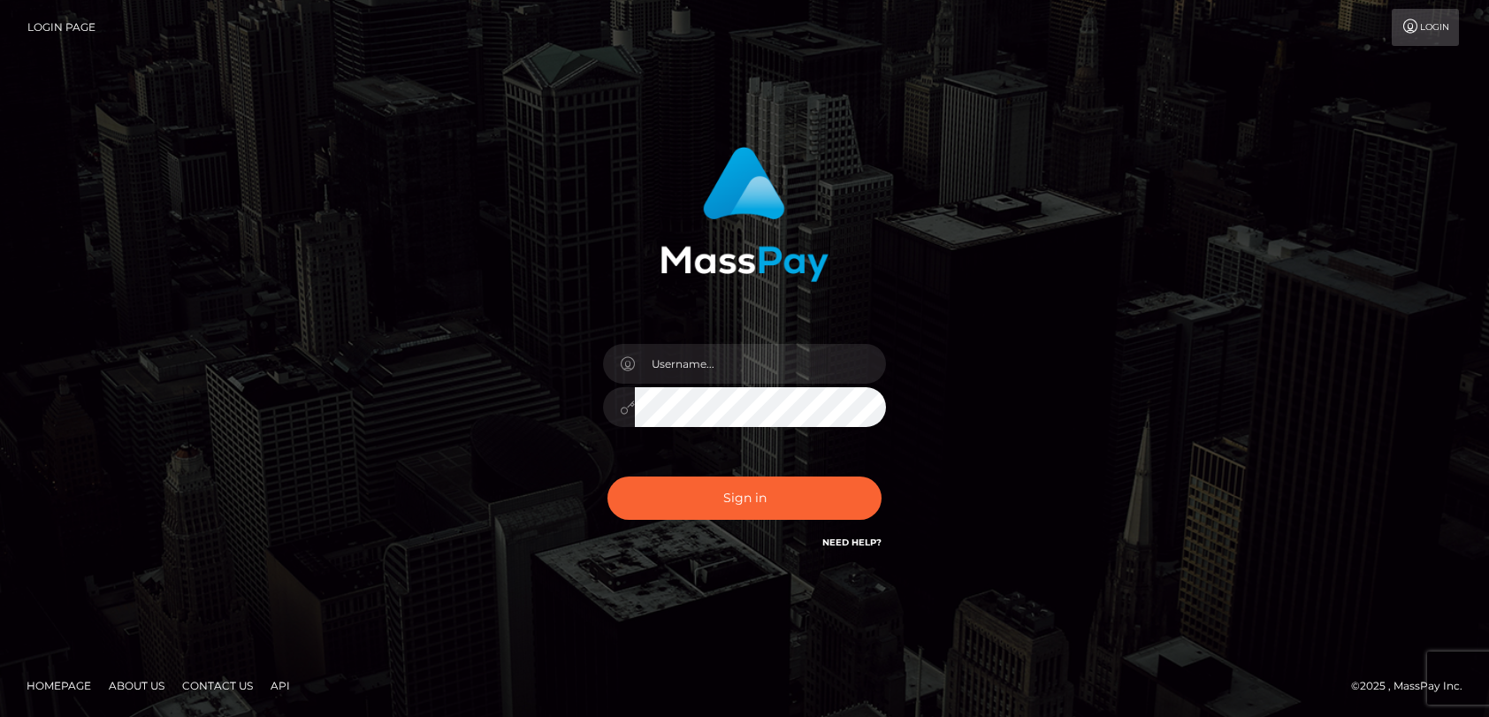  What do you see at coordinates (1426, 27) in the screenshot?
I see `a: Login` at bounding box center [1426, 27].